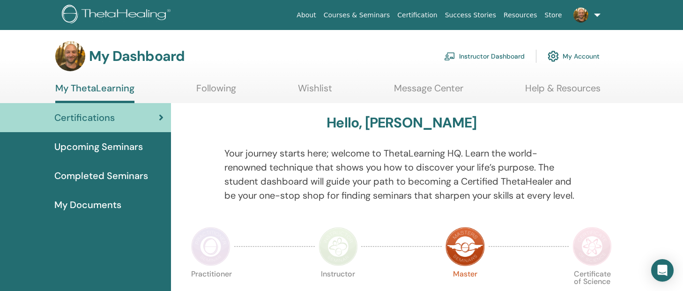  I want to click on a: About, so click(306, 15).